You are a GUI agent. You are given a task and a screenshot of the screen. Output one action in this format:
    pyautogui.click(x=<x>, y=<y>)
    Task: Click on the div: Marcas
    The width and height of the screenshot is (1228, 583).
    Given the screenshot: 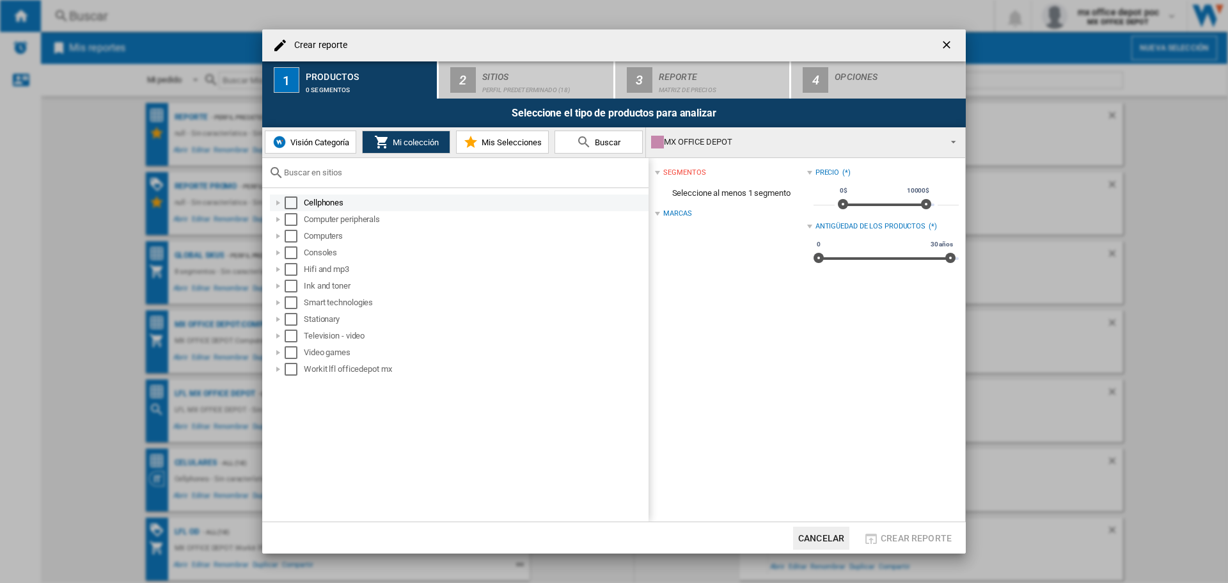 What is the action you would take?
    pyautogui.click(x=677, y=214)
    